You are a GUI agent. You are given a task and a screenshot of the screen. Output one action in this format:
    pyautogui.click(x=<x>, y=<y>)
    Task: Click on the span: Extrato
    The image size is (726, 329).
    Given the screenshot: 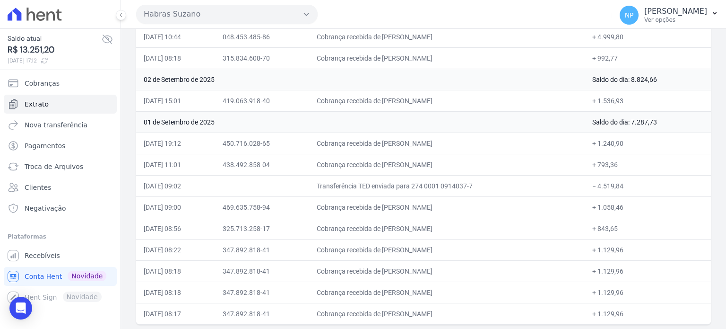 What is the action you would take?
    pyautogui.click(x=36, y=104)
    